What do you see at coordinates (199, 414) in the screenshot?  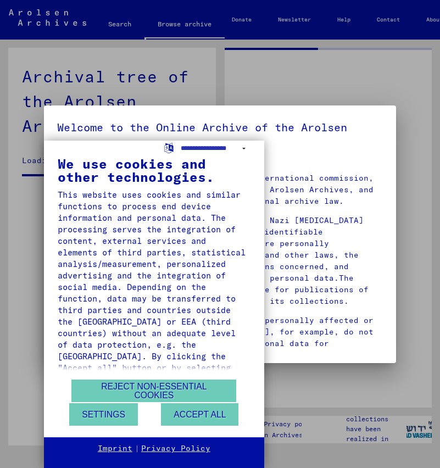 I see `button: Accept all` at bounding box center [199, 414].